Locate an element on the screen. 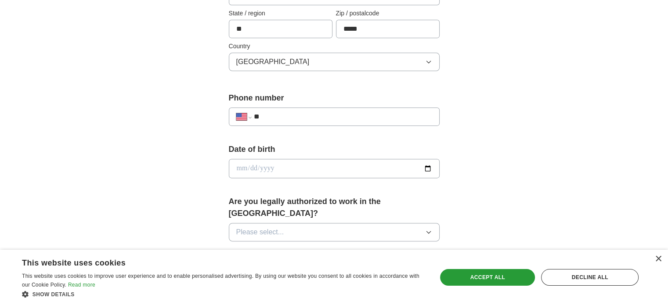 The image size is (668, 305). span: Please select... is located at coordinates (260, 232).